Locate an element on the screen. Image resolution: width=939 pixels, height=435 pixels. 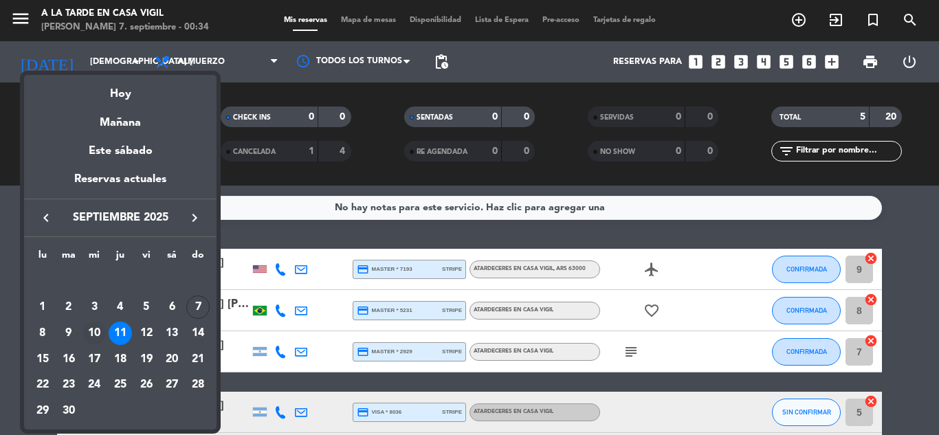
td: 22 de septiembre de 2025 is located at coordinates (43, 386).